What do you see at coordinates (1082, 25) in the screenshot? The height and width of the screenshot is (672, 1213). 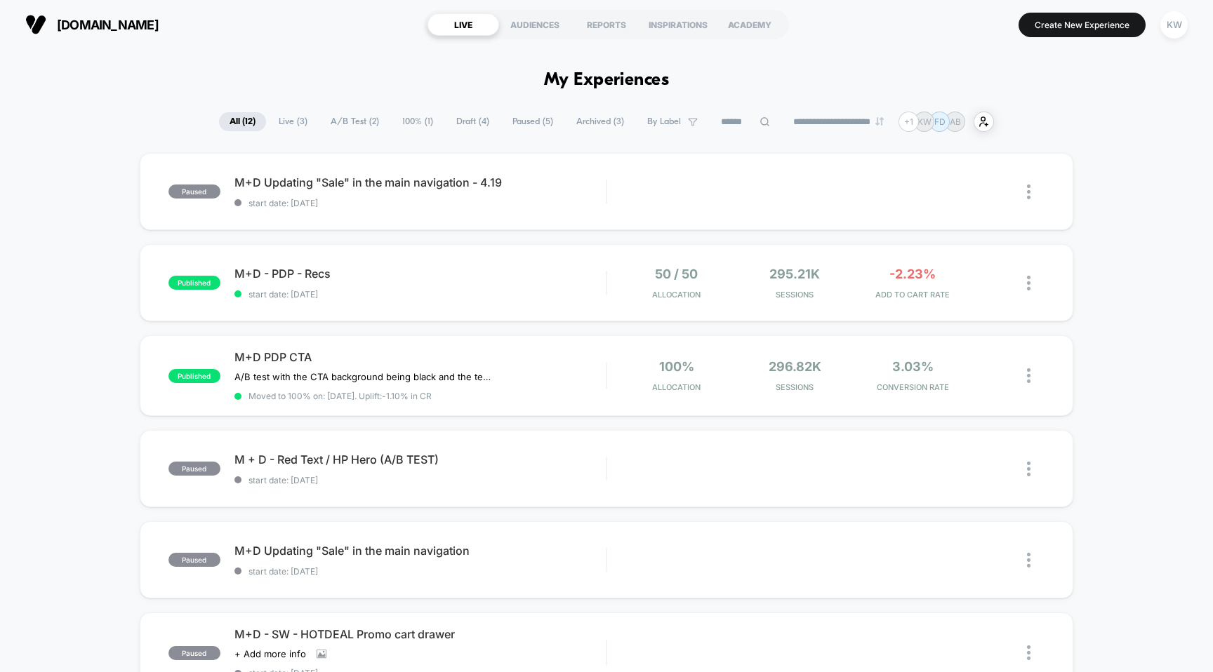 I see `button: Create New Experience` at bounding box center [1082, 25].